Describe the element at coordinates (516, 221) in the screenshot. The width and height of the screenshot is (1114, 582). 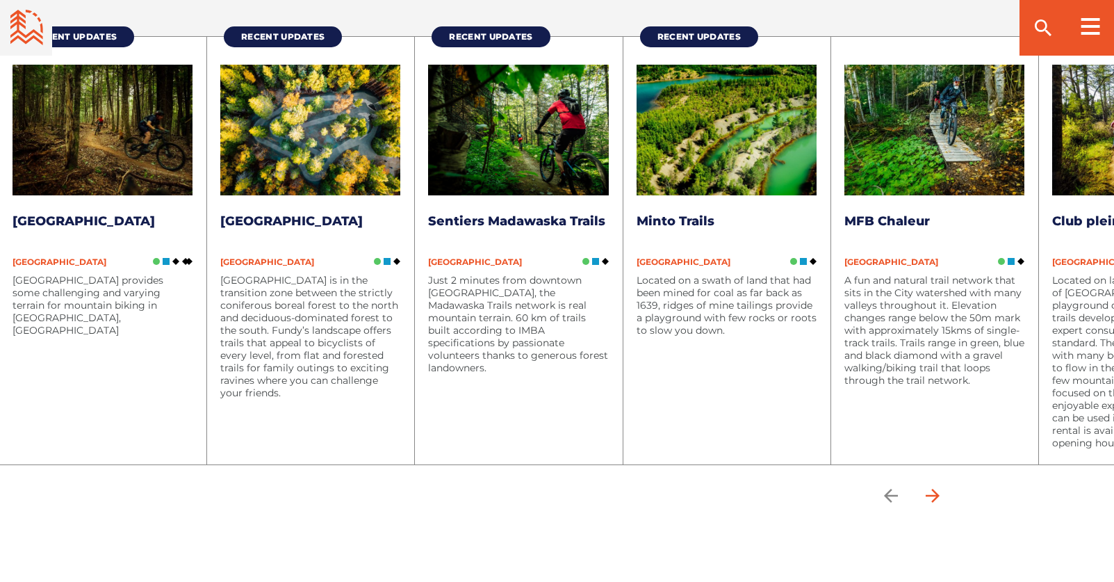
I see `a: Sentiers Madawaska Trails` at that location.